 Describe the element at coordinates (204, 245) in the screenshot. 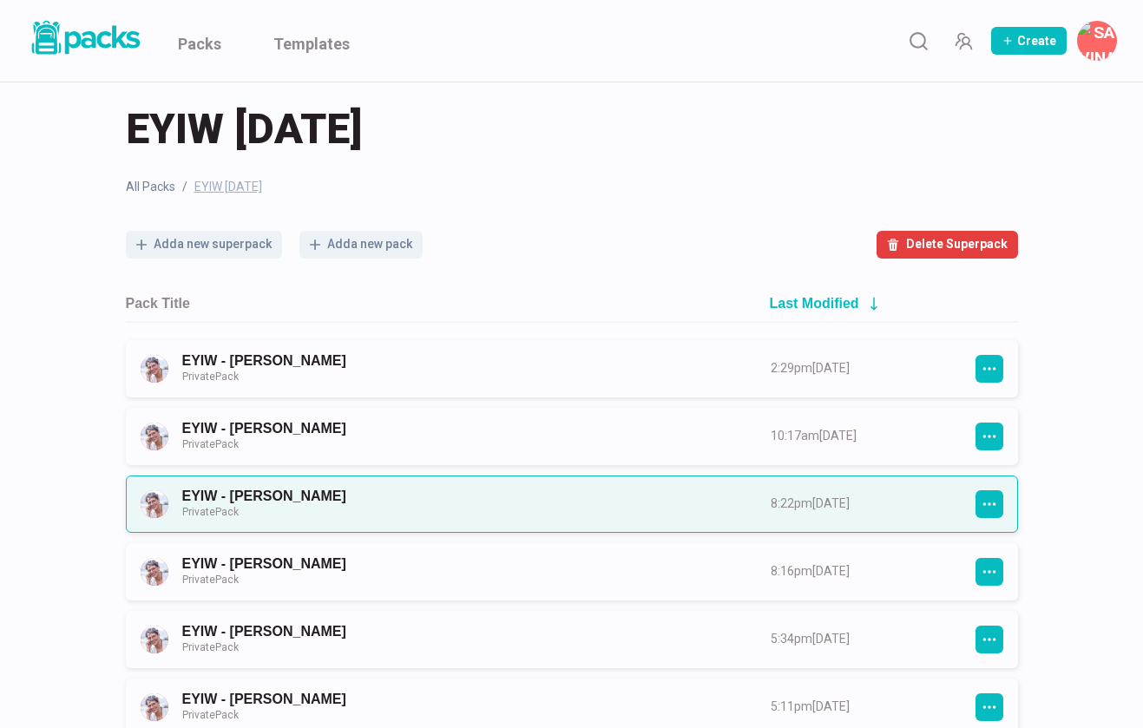

I see `button: Adda new superpack` at that location.